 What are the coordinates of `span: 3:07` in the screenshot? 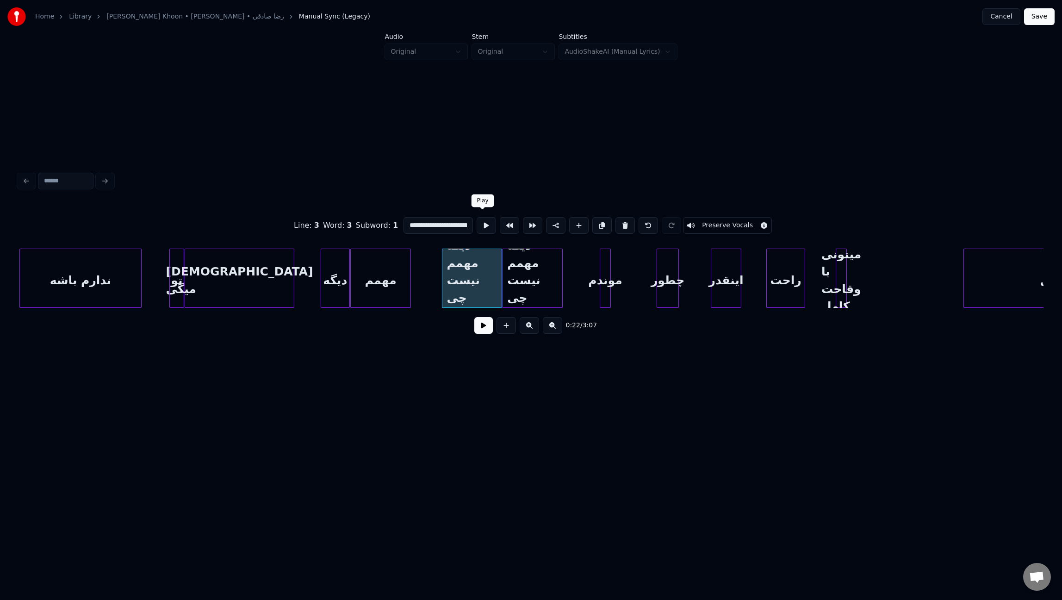 It's located at (589, 325).